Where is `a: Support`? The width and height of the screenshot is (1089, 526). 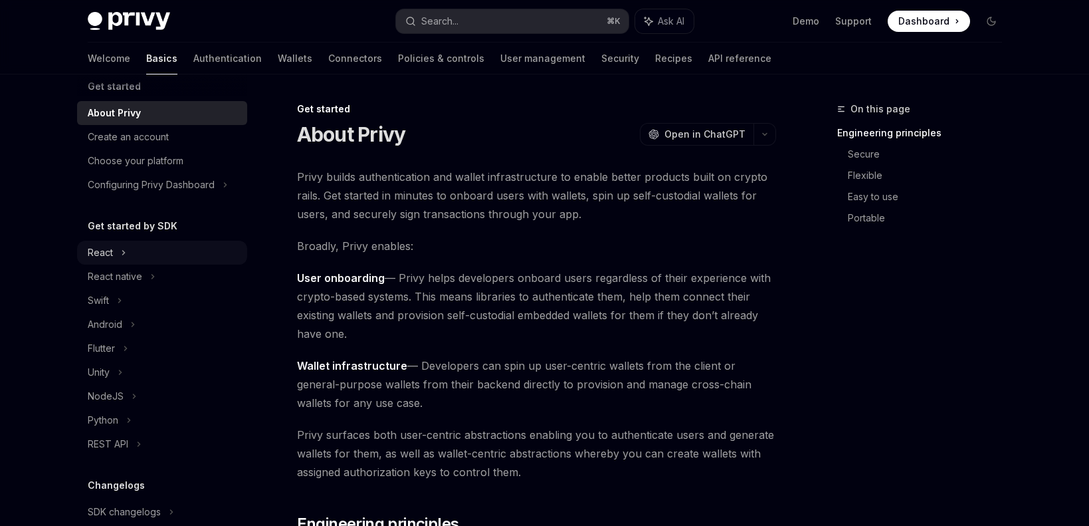 a: Support is located at coordinates (853, 21).